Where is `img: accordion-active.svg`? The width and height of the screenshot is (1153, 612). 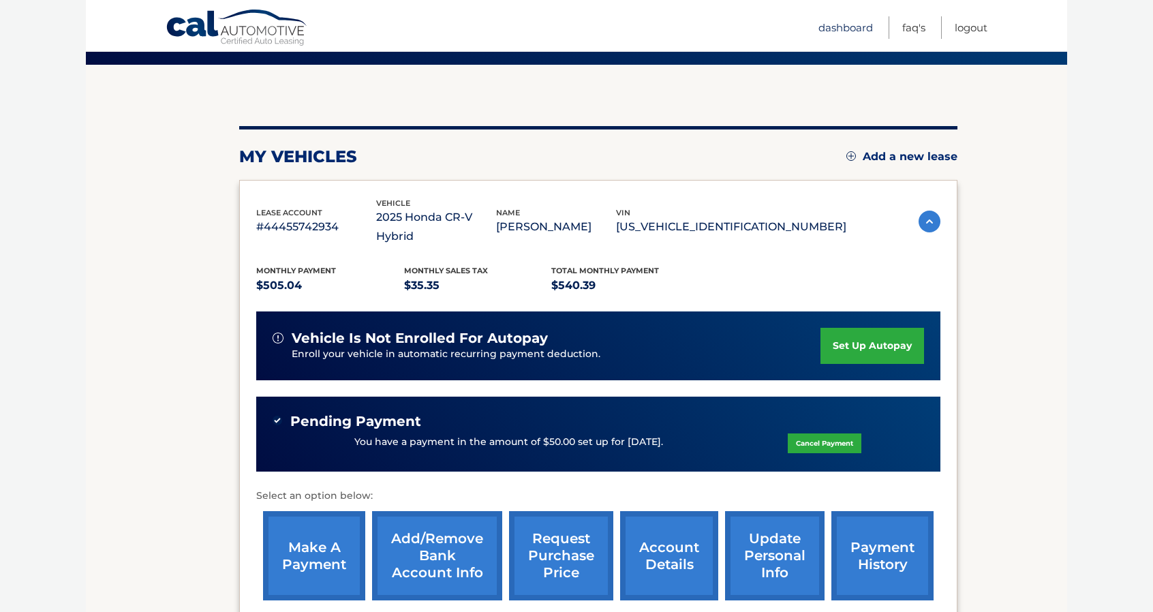
img: accordion-active.svg is located at coordinates (930, 222).